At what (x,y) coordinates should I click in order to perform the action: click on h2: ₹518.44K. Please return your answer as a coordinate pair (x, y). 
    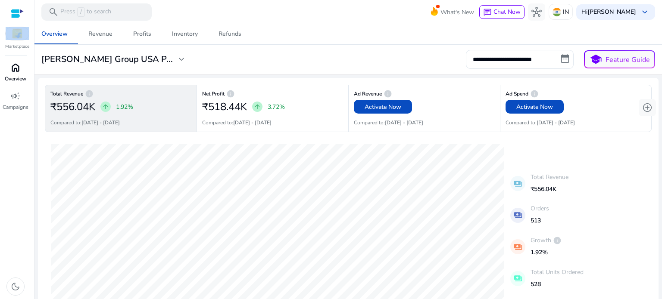
    Looking at the image, I should click on (224, 107).